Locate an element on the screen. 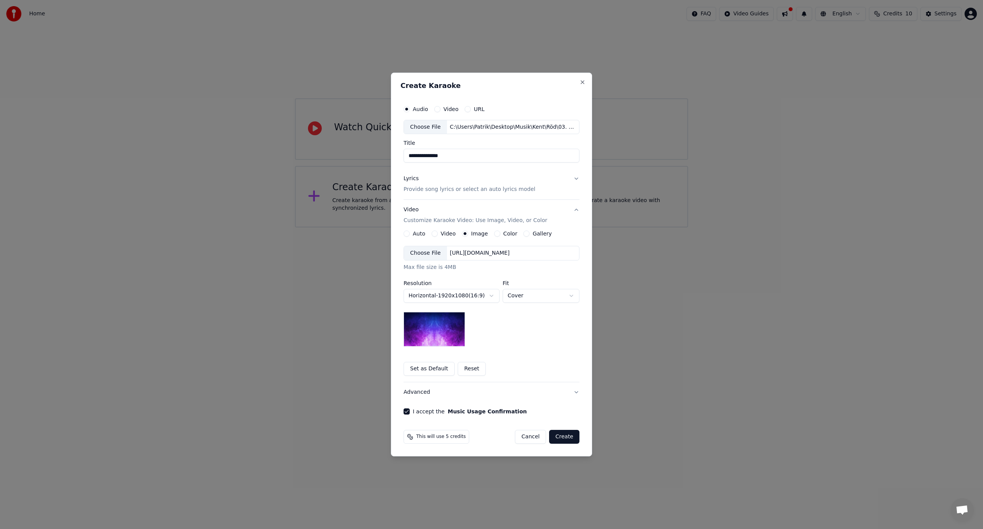 The height and width of the screenshot is (529, 983). div: Lyrics is located at coordinates (411, 179).